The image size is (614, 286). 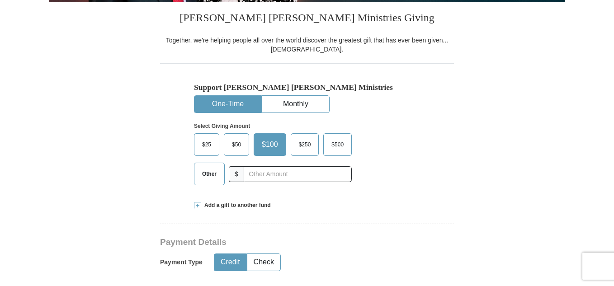 What do you see at coordinates (264, 262) in the screenshot?
I see `button: Check` at bounding box center [264, 262].